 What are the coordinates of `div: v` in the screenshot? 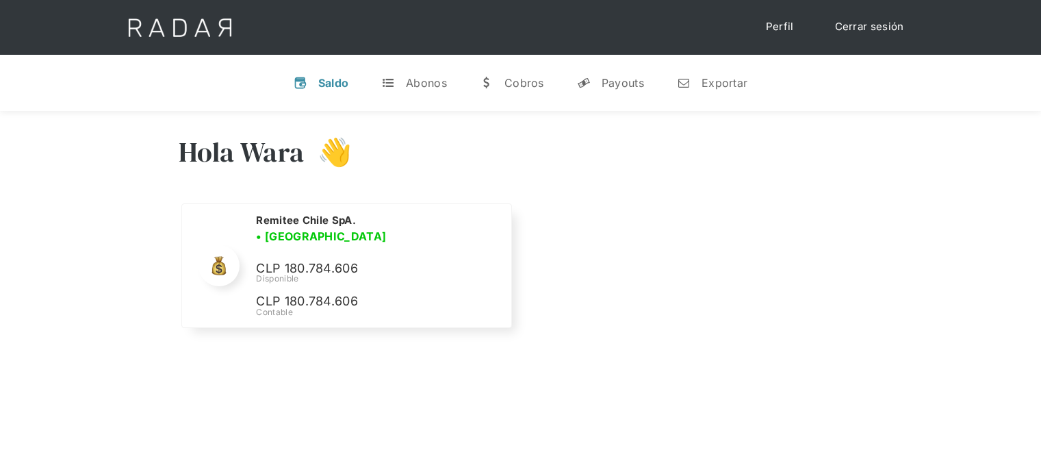 It's located at (301, 83).